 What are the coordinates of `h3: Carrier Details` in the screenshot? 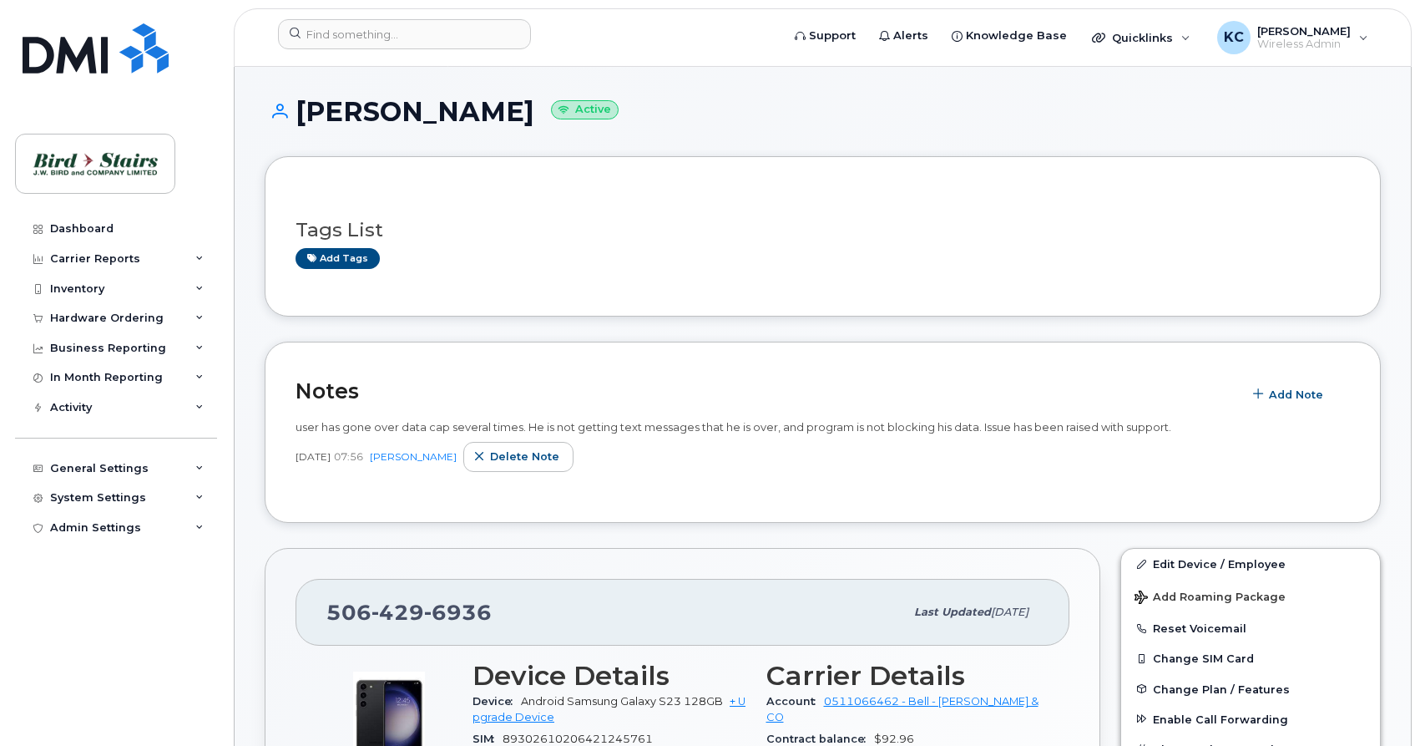 It's located at (903, 675).